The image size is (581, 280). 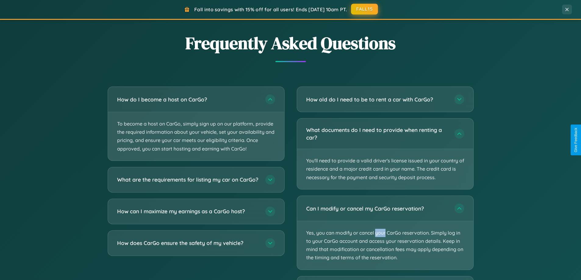 I want to click on div: Give Feedback, so click(x=576, y=140).